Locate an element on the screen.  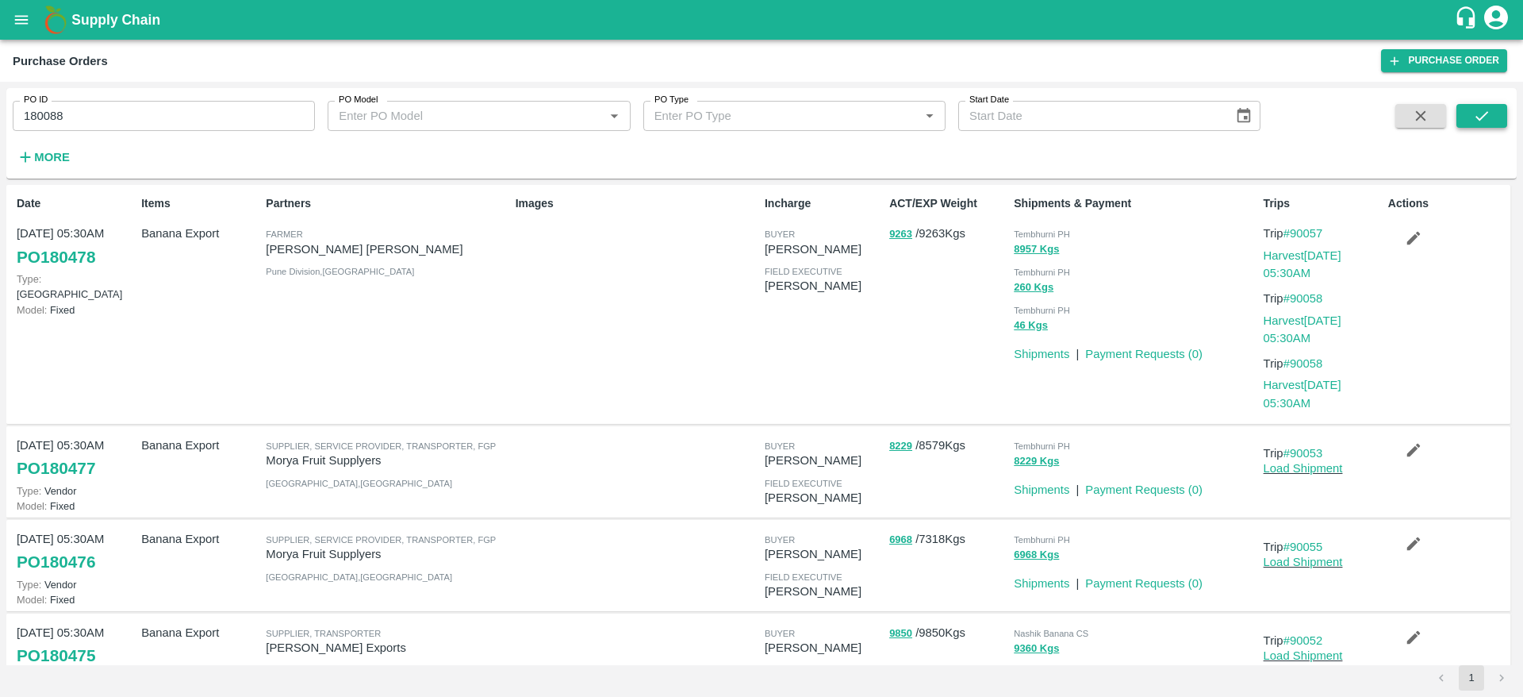
button: 260 Kgs is located at coordinates (1034, 287).